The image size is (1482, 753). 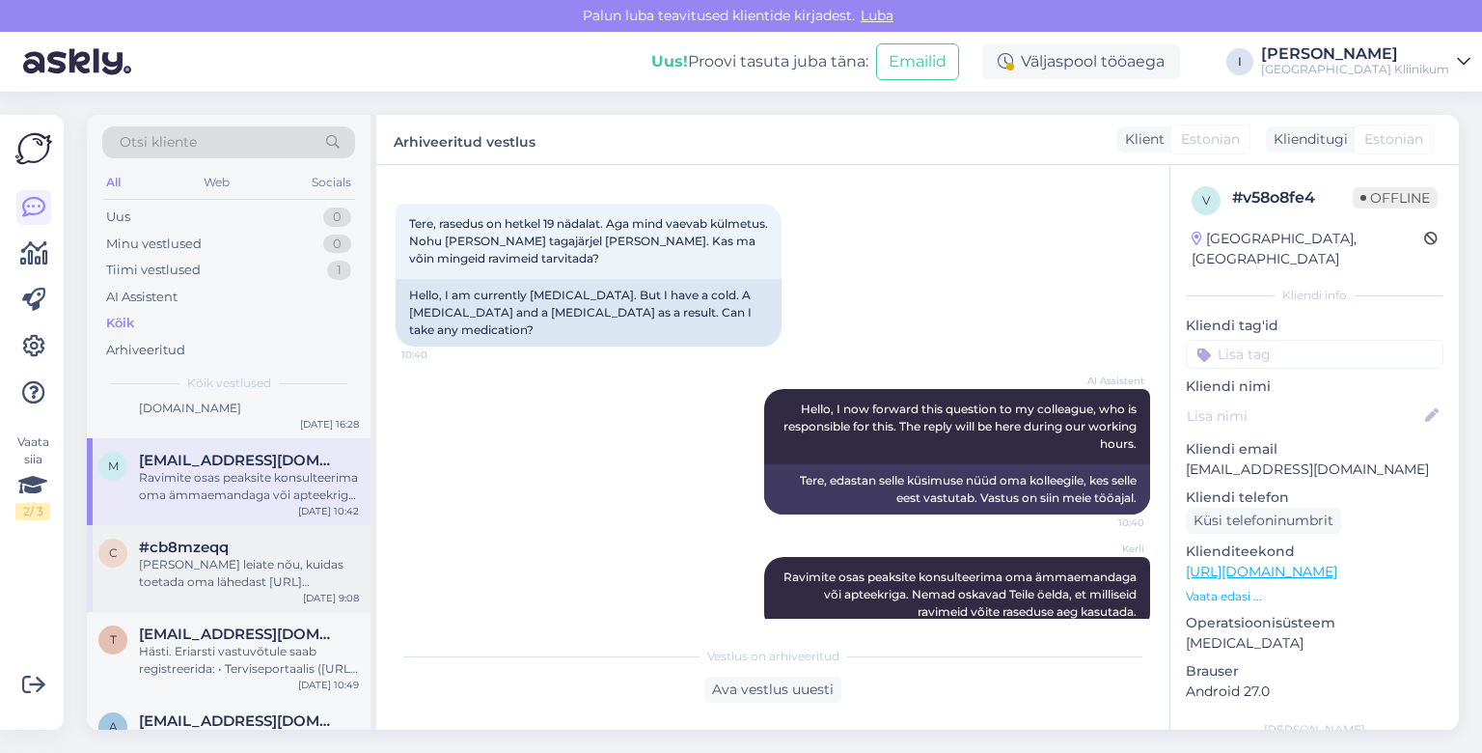 I want to click on span: aljona12@hotmail.com, so click(x=239, y=721).